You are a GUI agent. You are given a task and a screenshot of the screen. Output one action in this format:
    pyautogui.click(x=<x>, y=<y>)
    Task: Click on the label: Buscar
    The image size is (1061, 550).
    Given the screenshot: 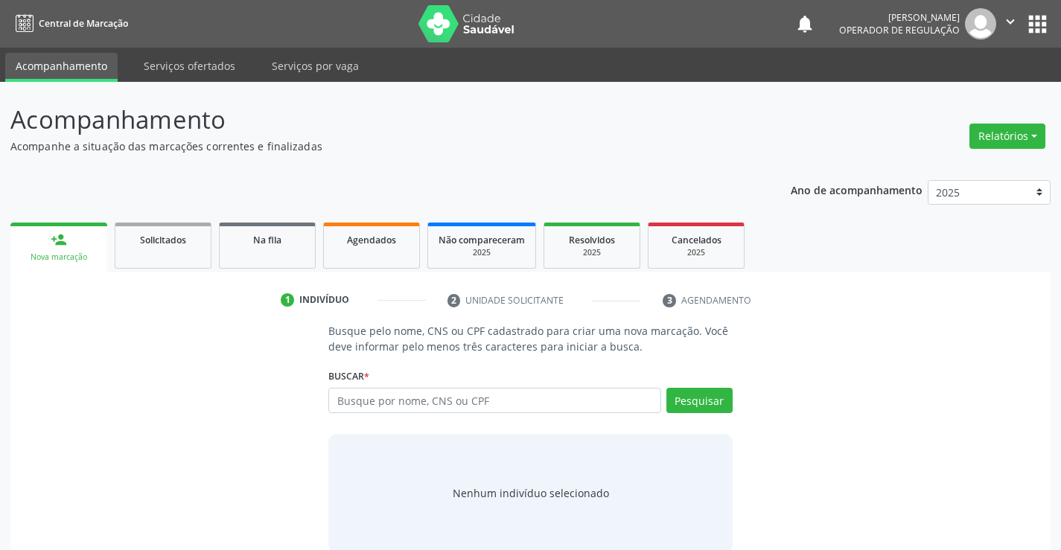 What is the action you would take?
    pyautogui.click(x=348, y=376)
    